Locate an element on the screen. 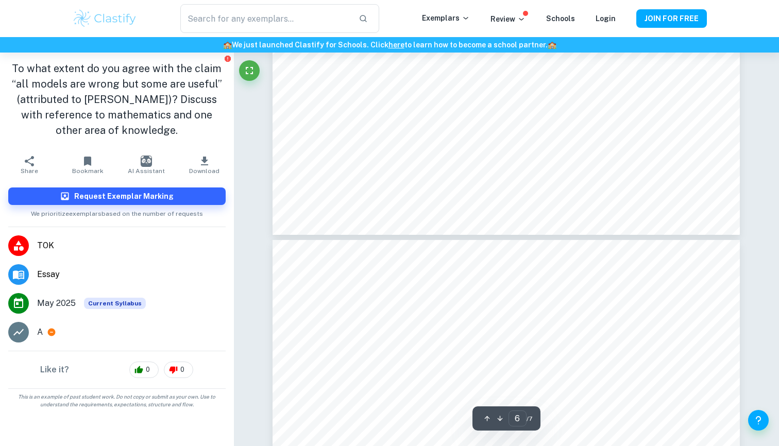 This screenshot has height=446, width=779. span: Bookmark is located at coordinates (88, 171).